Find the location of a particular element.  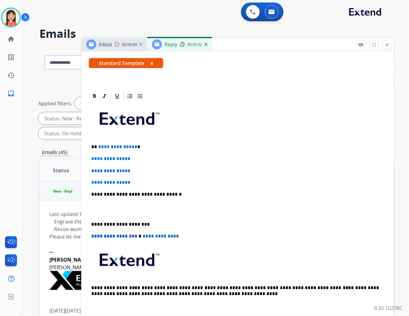

div: Please let me know if anything else is needed is located at coordinates (183, 237).